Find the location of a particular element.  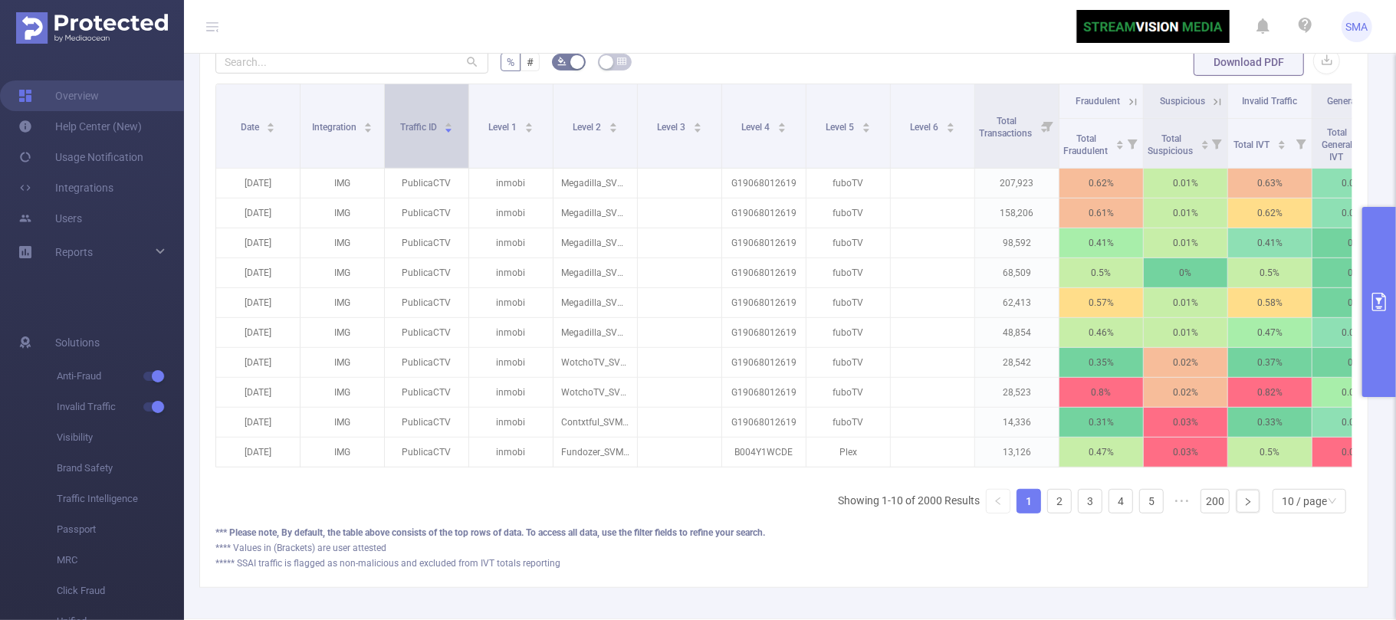

i: icon: left is located at coordinates (998, 501).